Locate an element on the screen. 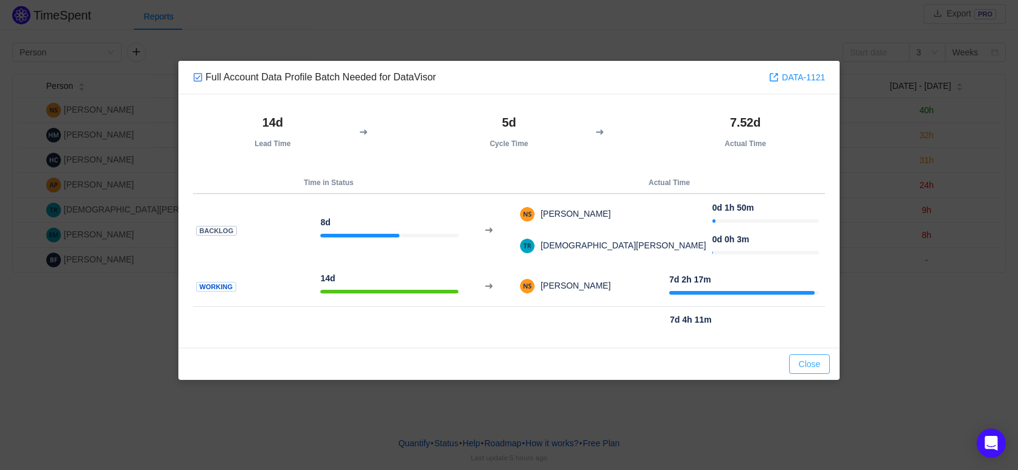 The height and width of the screenshot is (470, 1018). button: Close is located at coordinates (810, 364).